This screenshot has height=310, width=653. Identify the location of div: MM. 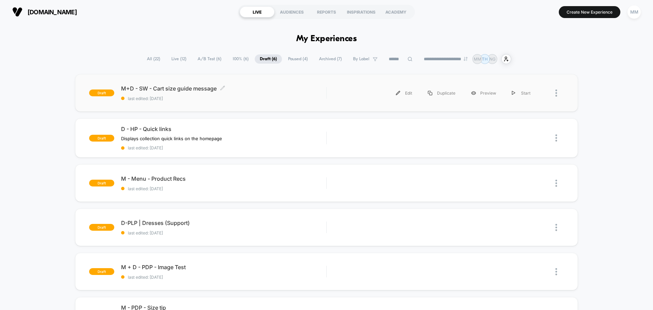
(634, 12).